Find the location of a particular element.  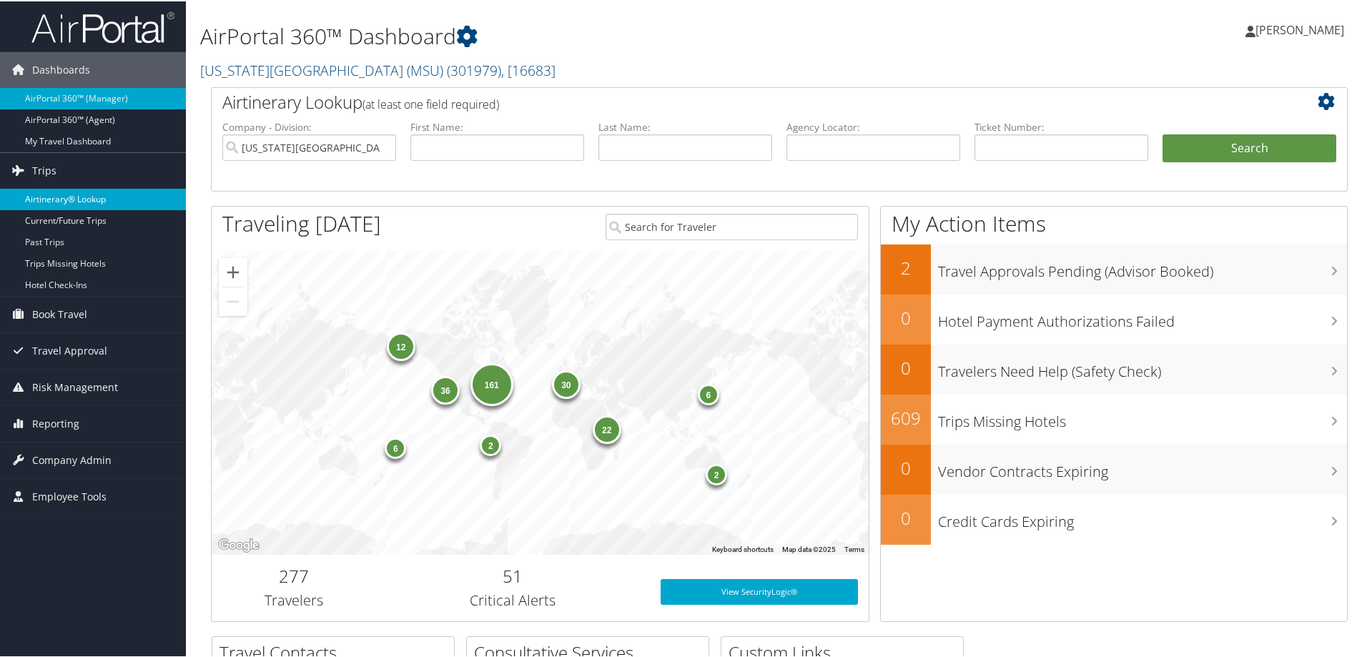

div: 36 is located at coordinates (446, 389).